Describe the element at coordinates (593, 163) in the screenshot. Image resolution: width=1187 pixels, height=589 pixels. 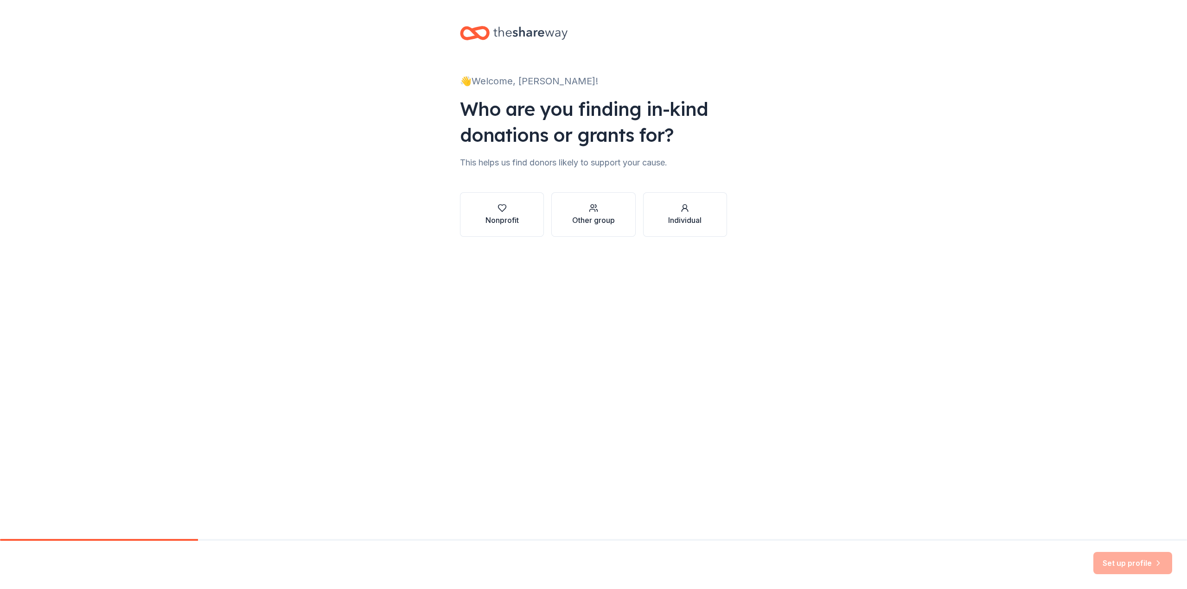
I see `div: This helps us find donors likely to support your cause.` at that location.